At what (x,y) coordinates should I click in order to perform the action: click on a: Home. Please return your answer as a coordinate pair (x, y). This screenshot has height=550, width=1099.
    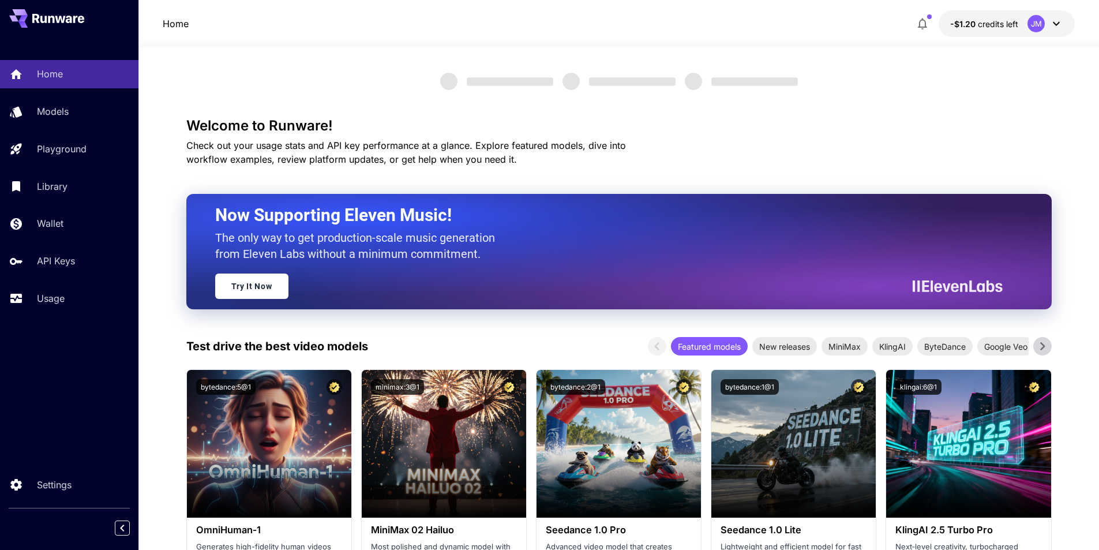
    Looking at the image, I should click on (175, 24).